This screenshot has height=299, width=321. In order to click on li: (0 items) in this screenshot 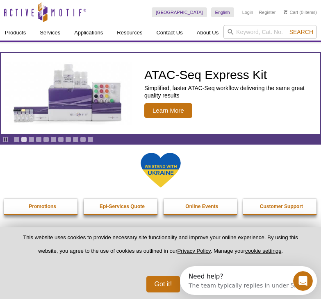, I will do `click(300, 12)`.